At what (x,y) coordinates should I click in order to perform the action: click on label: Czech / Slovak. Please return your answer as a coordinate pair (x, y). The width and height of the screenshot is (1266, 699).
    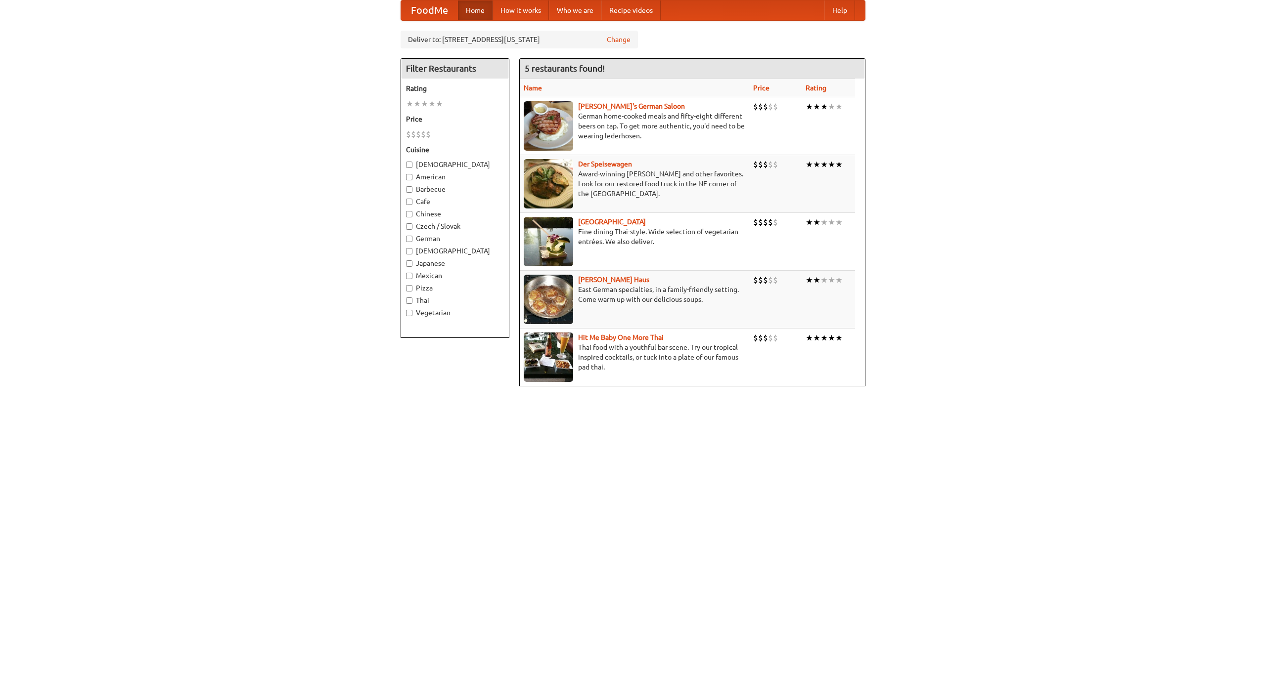
    Looking at the image, I should click on (455, 226).